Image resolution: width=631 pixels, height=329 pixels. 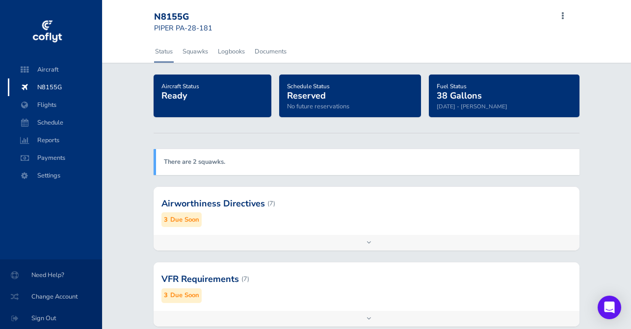 What do you see at coordinates (55, 176) in the screenshot?
I see `span: Settings` at bounding box center [55, 176].